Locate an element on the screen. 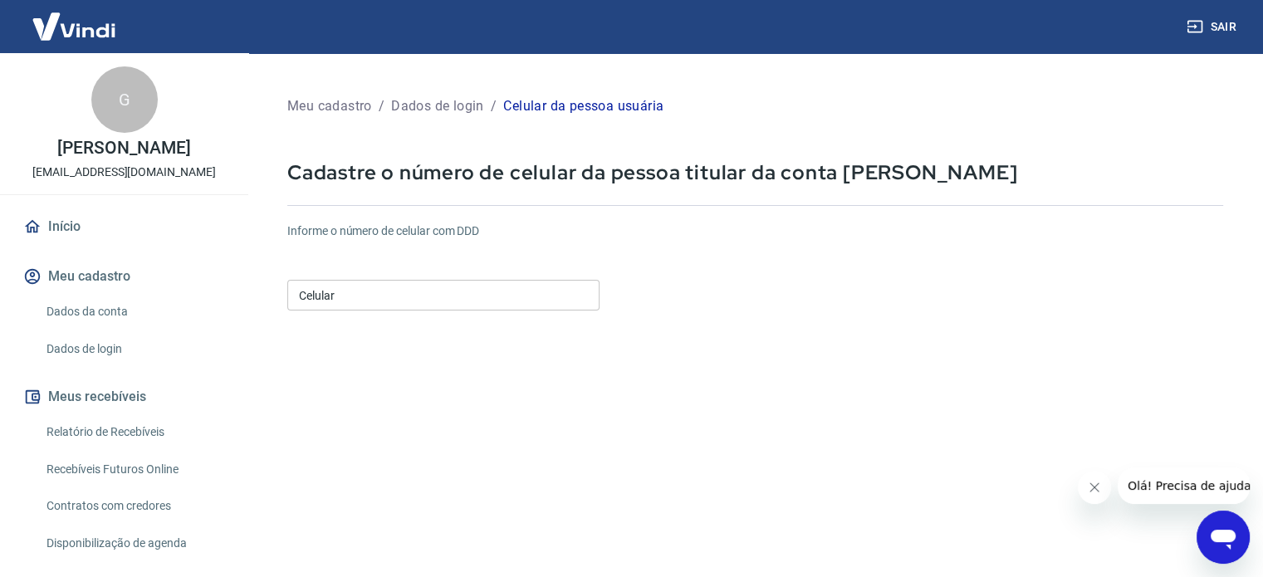 The image size is (1263, 577). button: Meu cadastro is located at coordinates (124, 277).